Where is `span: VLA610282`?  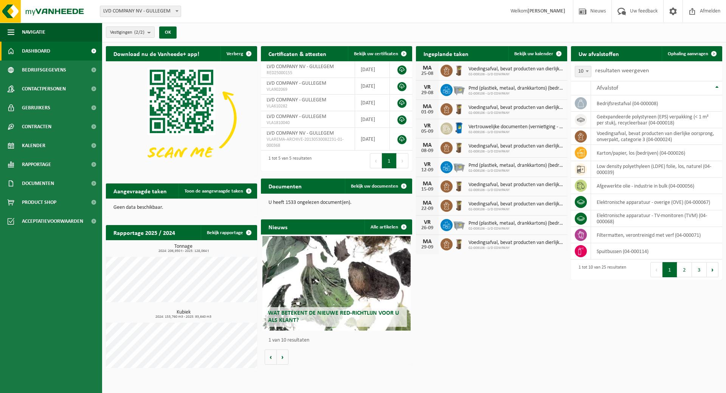
span: VLA610282 is located at coordinates (308, 106).